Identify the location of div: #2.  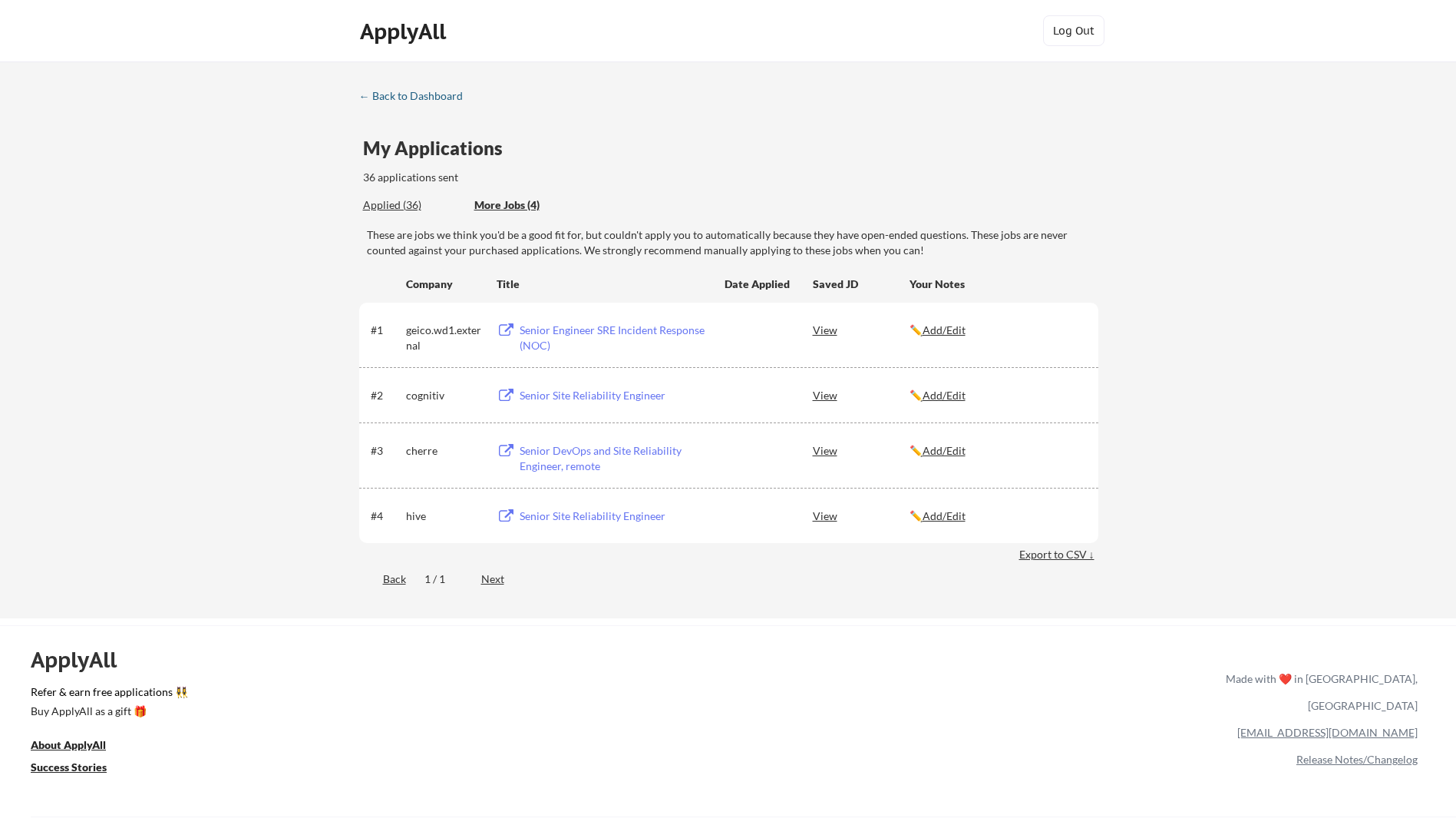
(386, 395).